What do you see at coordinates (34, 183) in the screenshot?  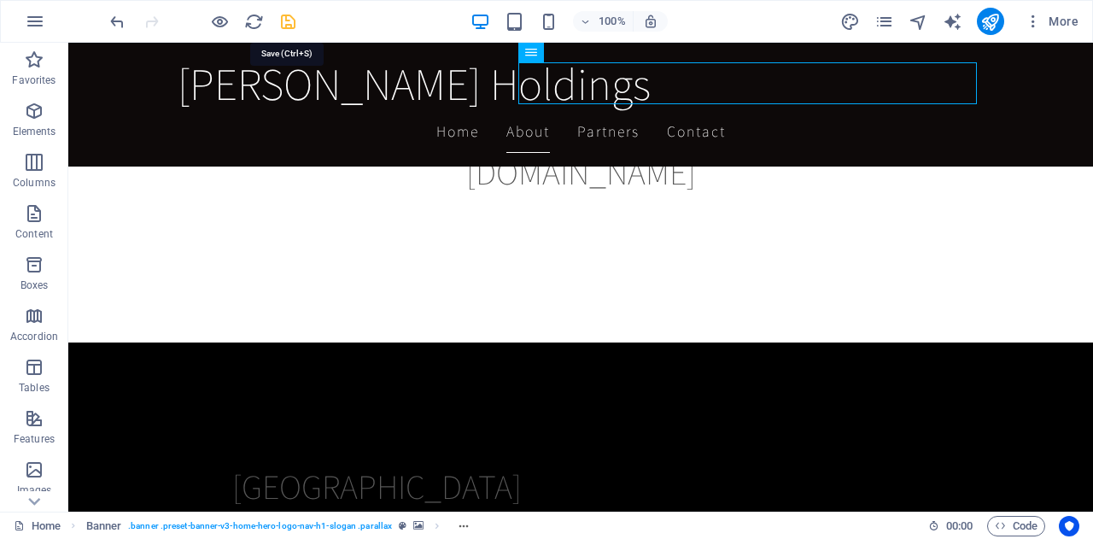 I see `p: Columns` at bounding box center [34, 183].